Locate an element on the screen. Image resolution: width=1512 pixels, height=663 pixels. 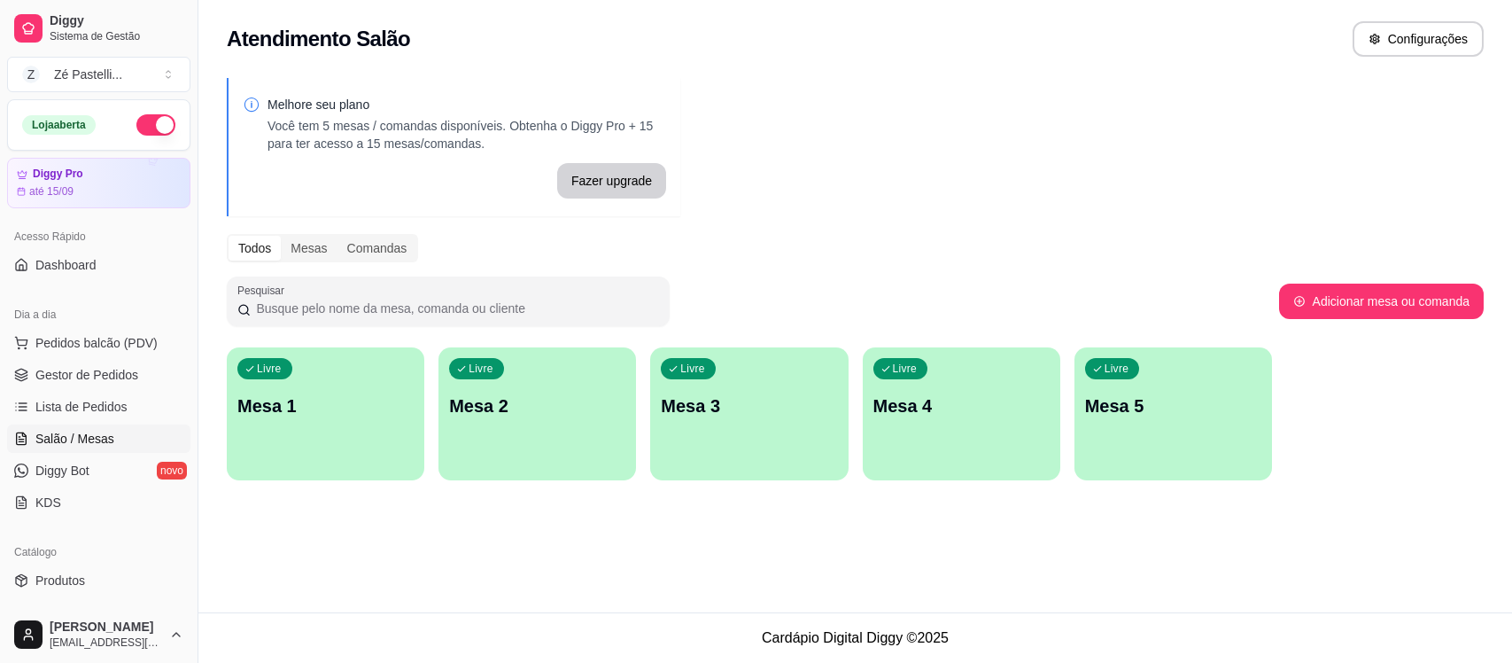
p: Mesa 1 is located at coordinates (325, 406).